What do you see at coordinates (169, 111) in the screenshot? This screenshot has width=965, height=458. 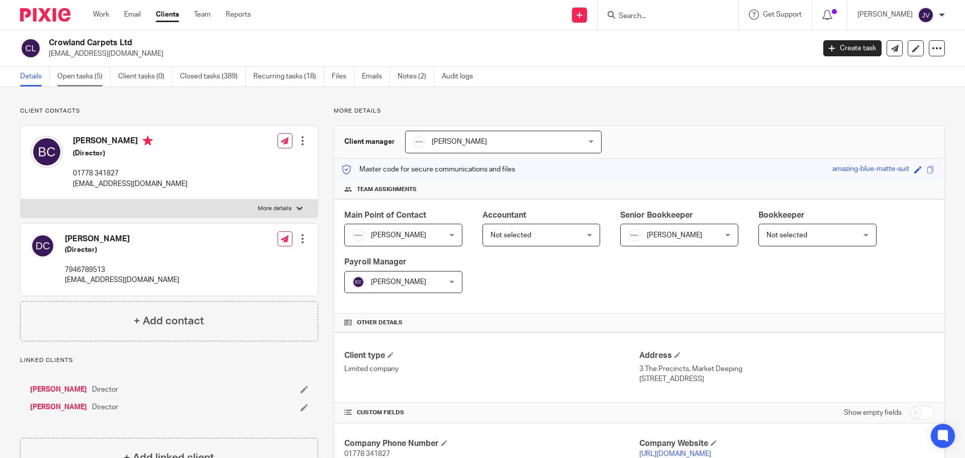 I see `p: Client contacts` at bounding box center [169, 111].